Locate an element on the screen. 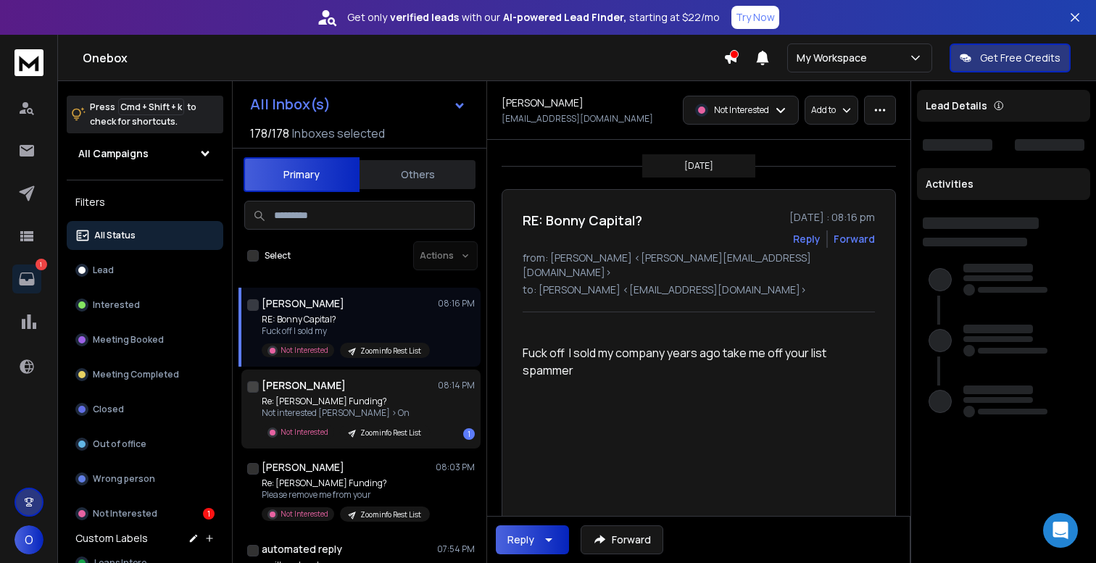 The height and width of the screenshot is (563, 1096). h1: automated reply is located at coordinates (302, 550).